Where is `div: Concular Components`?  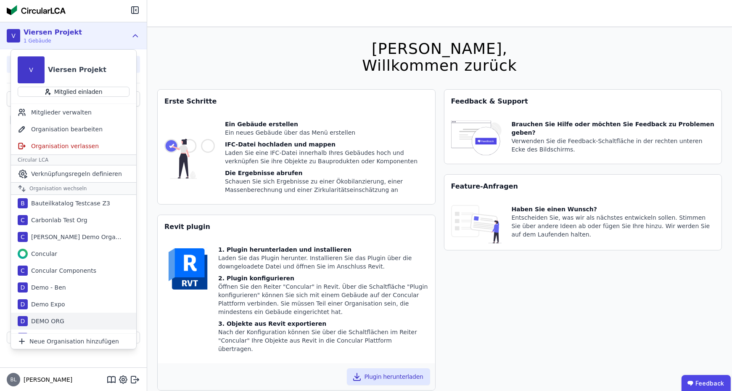 div: Concular Components is located at coordinates (62, 270).